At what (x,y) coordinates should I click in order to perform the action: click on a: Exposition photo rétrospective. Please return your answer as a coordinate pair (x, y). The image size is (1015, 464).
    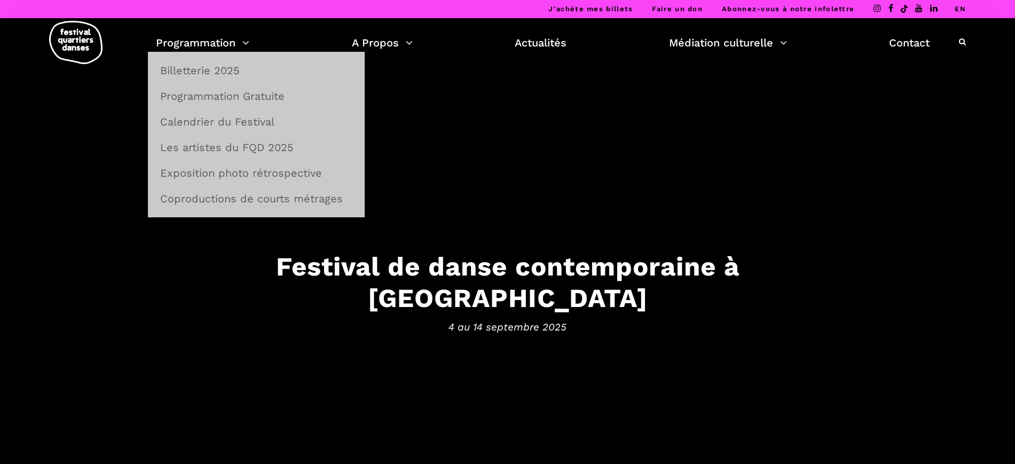
    Looking at the image, I should click on (256, 173).